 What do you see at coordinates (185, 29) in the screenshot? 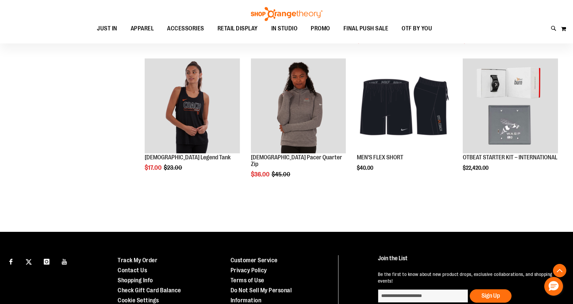
I see `a: ACCESSORIES` at bounding box center [185, 29].